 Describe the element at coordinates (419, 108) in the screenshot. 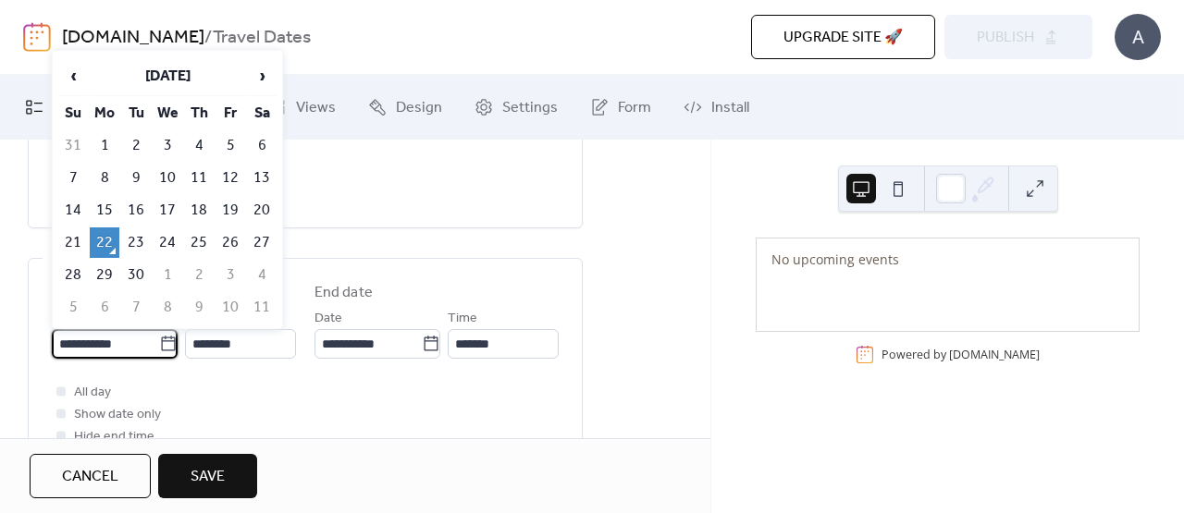

I see `span: Design` at that location.